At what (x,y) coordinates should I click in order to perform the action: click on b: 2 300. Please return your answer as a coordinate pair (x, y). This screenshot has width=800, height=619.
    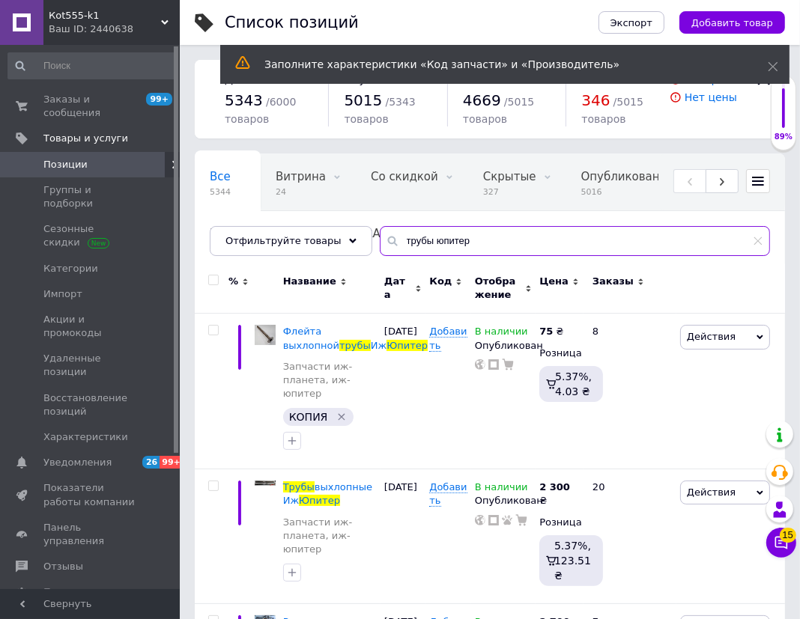
    Looking at the image, I should click on (554, 487).